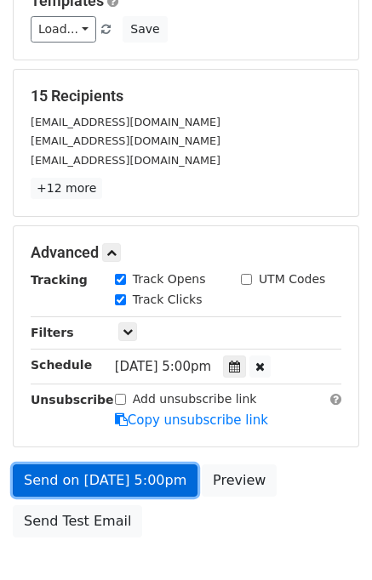 This screenshot has width=372, height=580. What do you see at coordinates (169, 279) in the screenshot?
I see `label: Track Opens` at bounding box center [169, 279].